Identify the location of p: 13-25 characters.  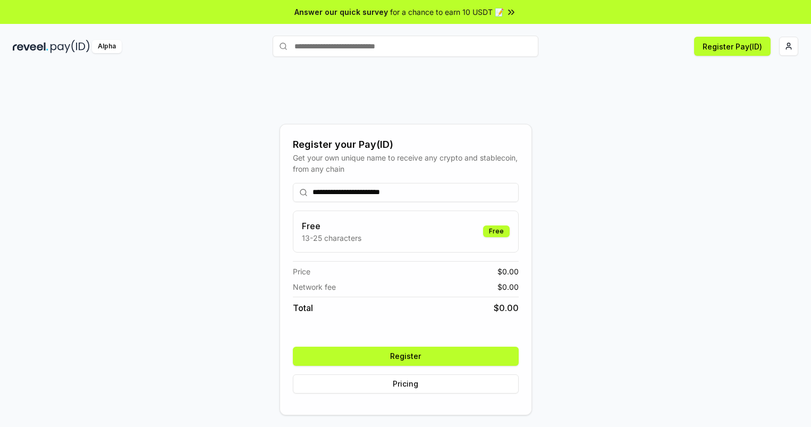
(332, 238).